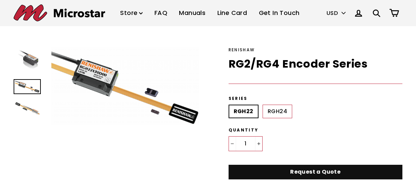  What do you see at coordinates (277, 111) in the screenshot?
I see `label: RGH24` at bounding box center [277, 111].